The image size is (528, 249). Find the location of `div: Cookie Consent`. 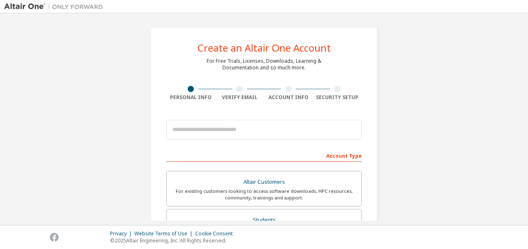

div: Cookie Consent is located at coordinates (216, 233).